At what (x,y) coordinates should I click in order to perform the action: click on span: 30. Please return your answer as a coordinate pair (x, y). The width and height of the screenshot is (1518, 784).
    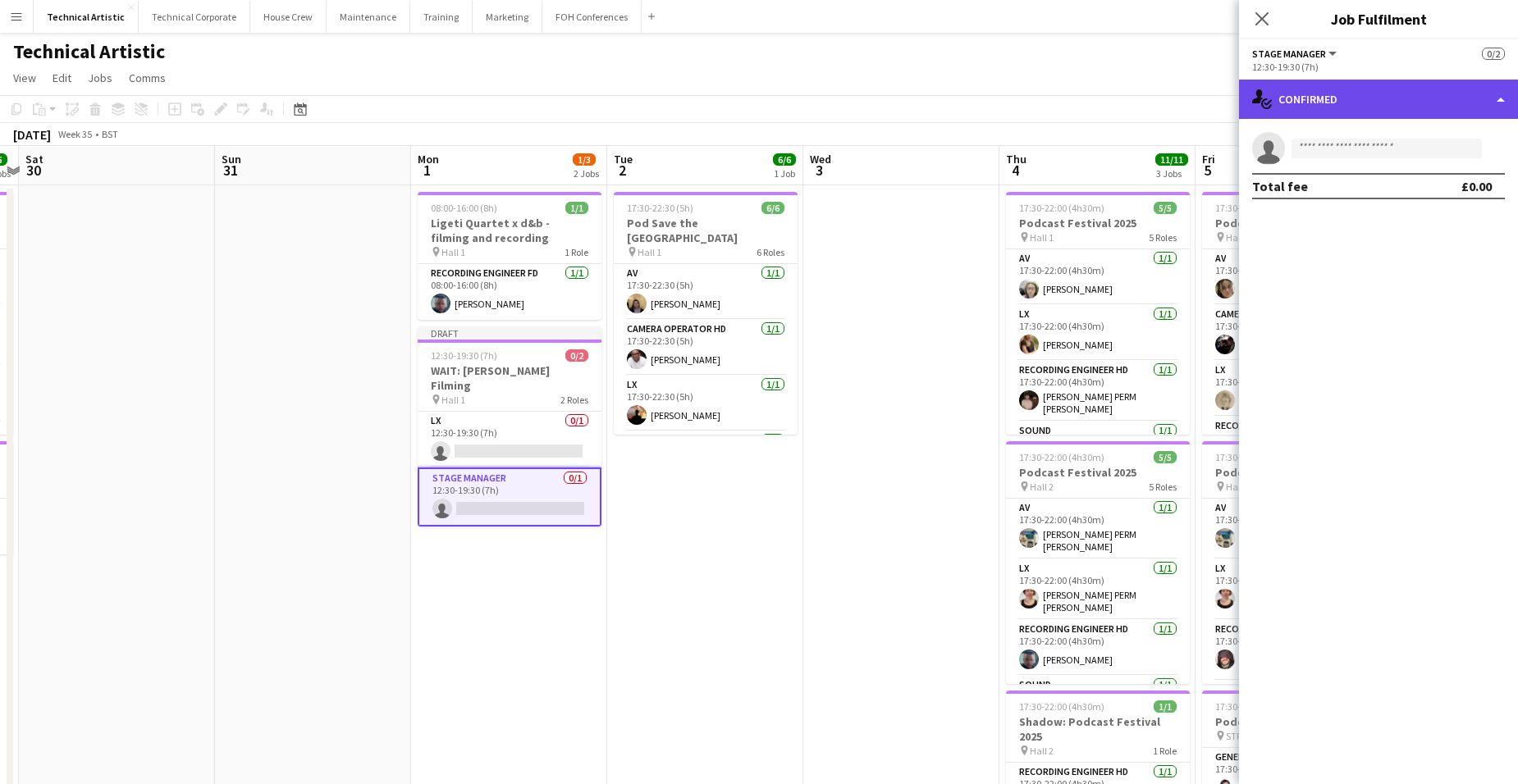
    Looking at the image, I should click on (33, 169).